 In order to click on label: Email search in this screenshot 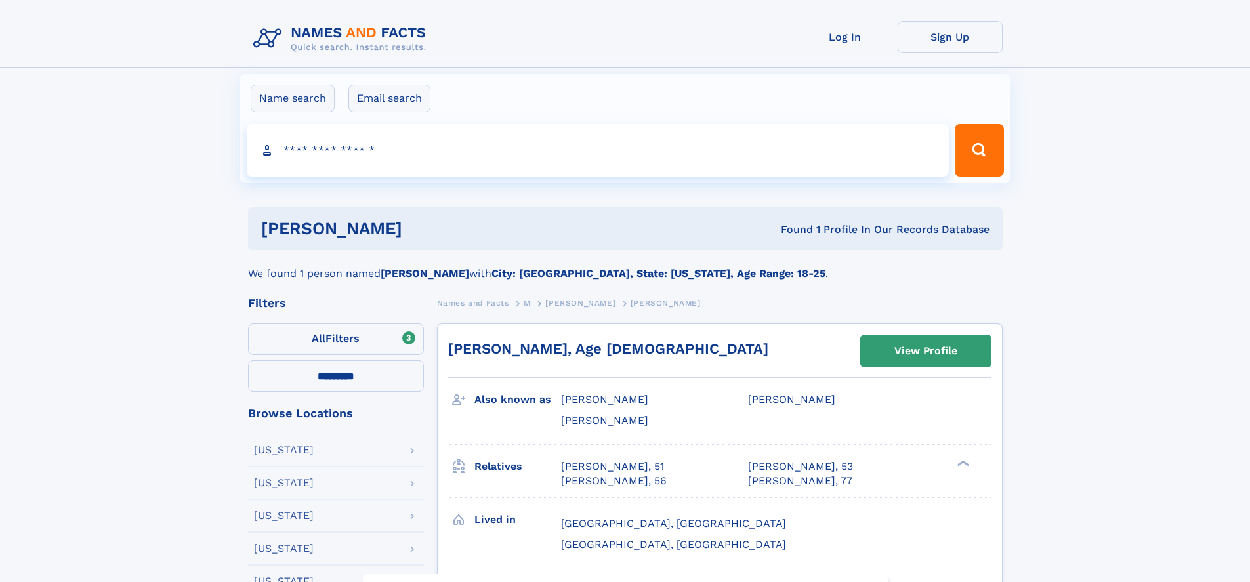, I will do `click(389, 98)`.